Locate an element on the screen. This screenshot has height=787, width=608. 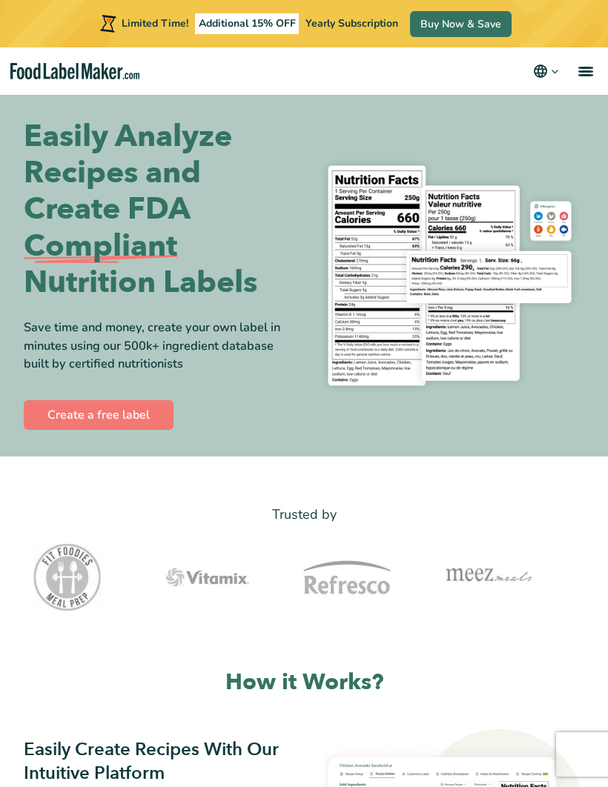
h3: Easily Create Recipes With Our Intuitive Platform is located at coordinates (159, 761).